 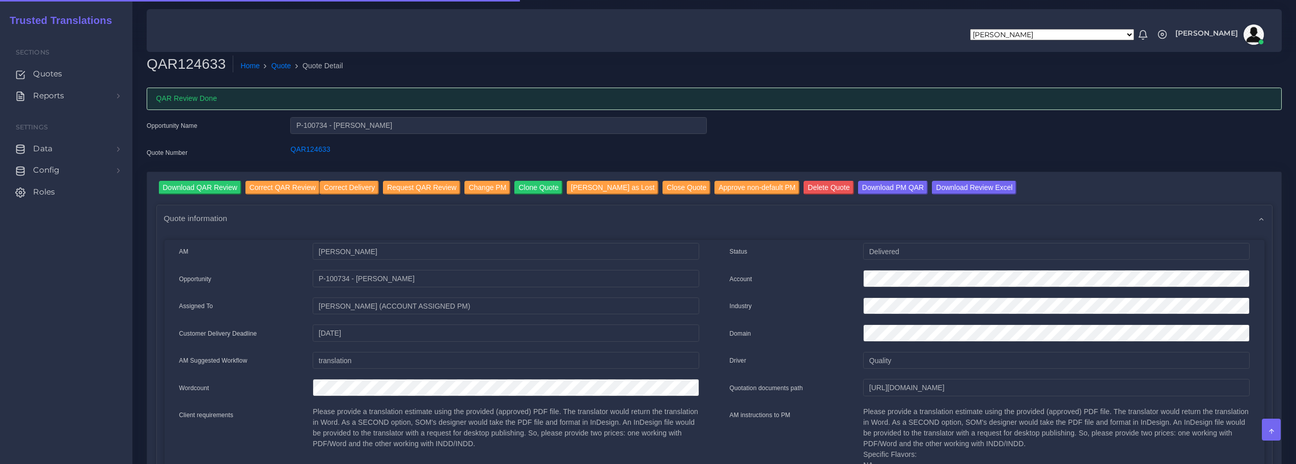 I want to click on input: Download QAR Review, so click(x=200, y=187).